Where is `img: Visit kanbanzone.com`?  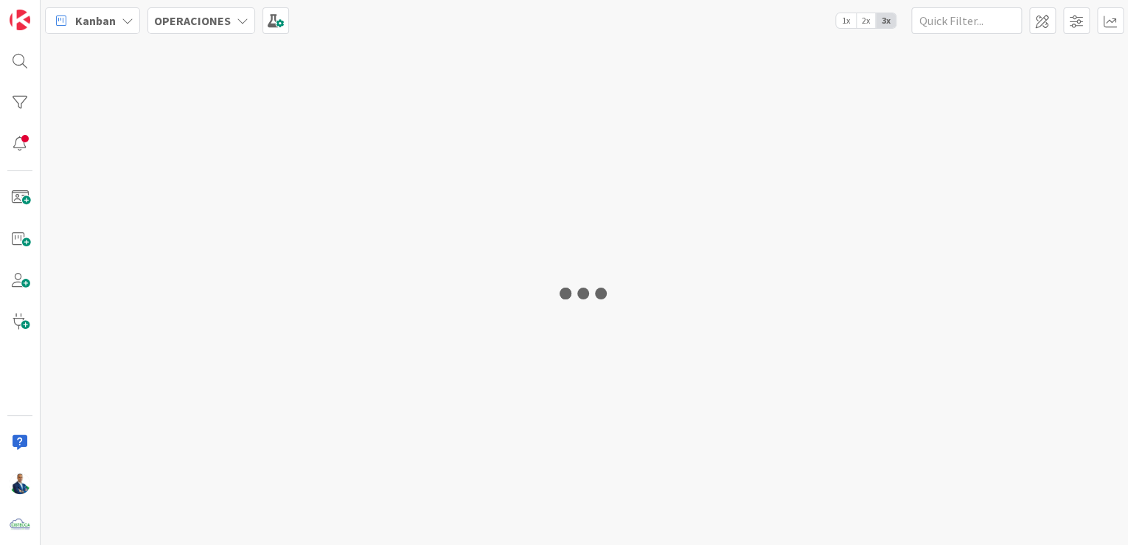 img: Visit kanbanzone.com is located at coordinates (20, 20).